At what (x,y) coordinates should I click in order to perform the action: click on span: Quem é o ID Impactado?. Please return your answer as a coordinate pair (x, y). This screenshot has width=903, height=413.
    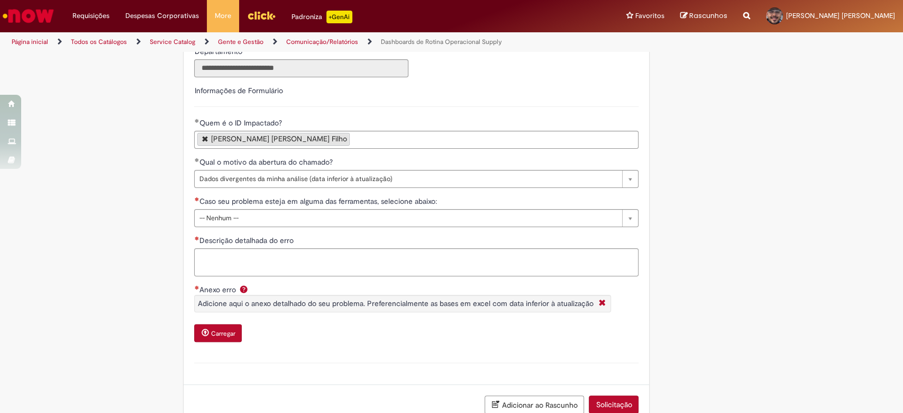
    Looking at the image, I should click on (241, 123).